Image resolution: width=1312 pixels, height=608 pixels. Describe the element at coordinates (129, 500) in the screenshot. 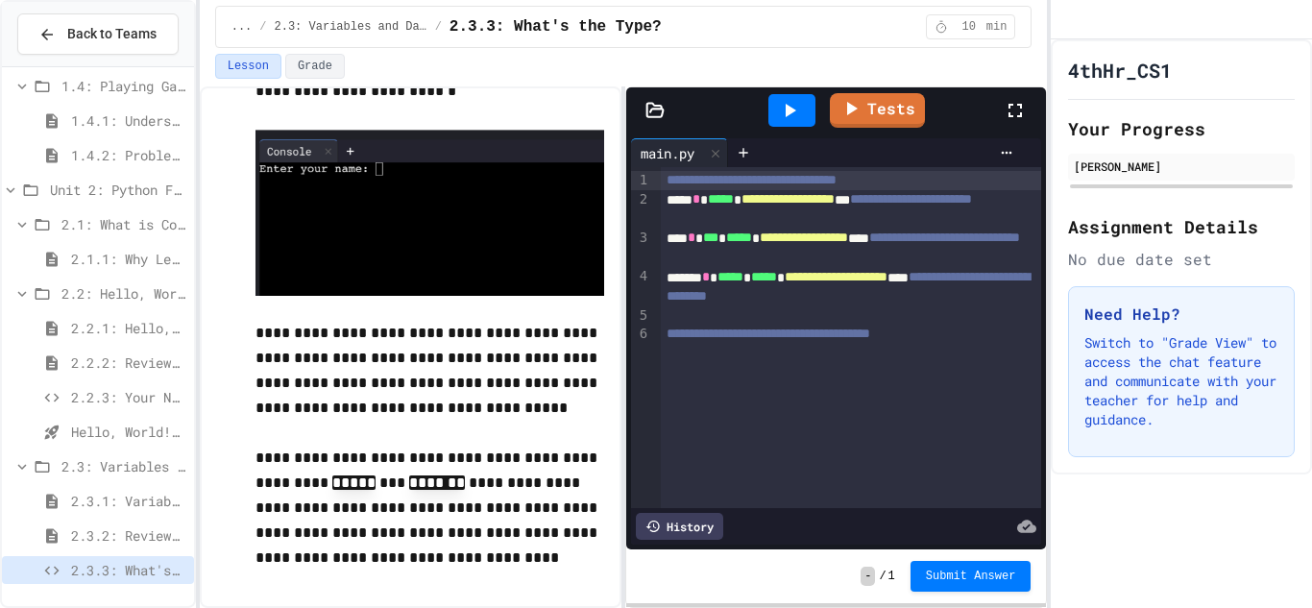

I see `span: 2.3.1: Variables and Data Types` at that location.